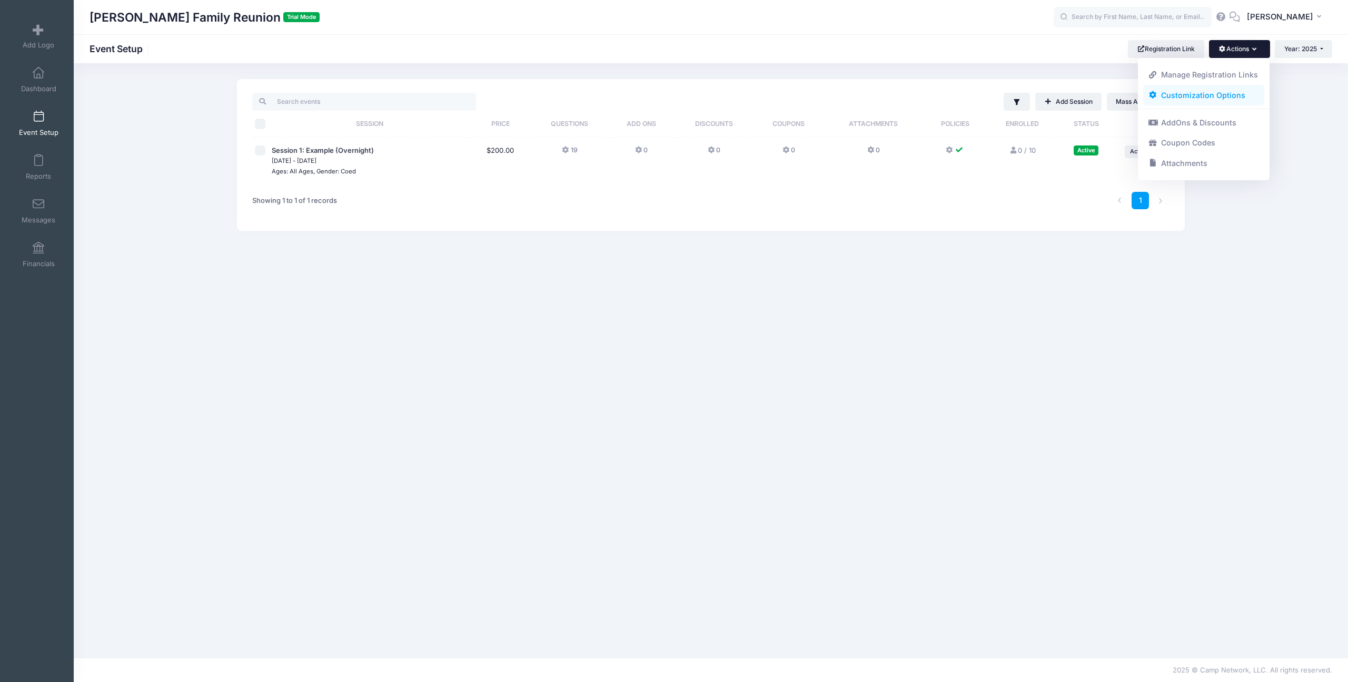  Describe the element at coordinates (714, 124) in the screenshot. I see `th: Discounts` at that location.